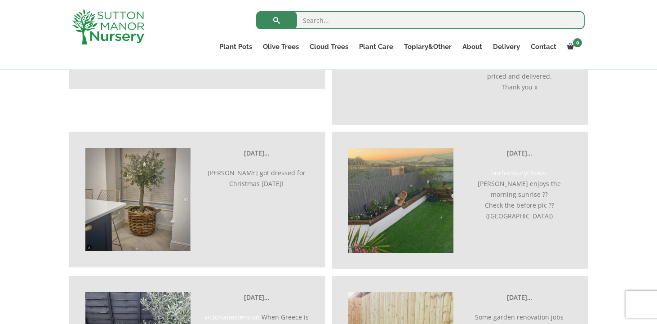 Image resolution: width=657 pixels, height=324 pixels. I want to click on a: Olive Trees, so click(281, 47).